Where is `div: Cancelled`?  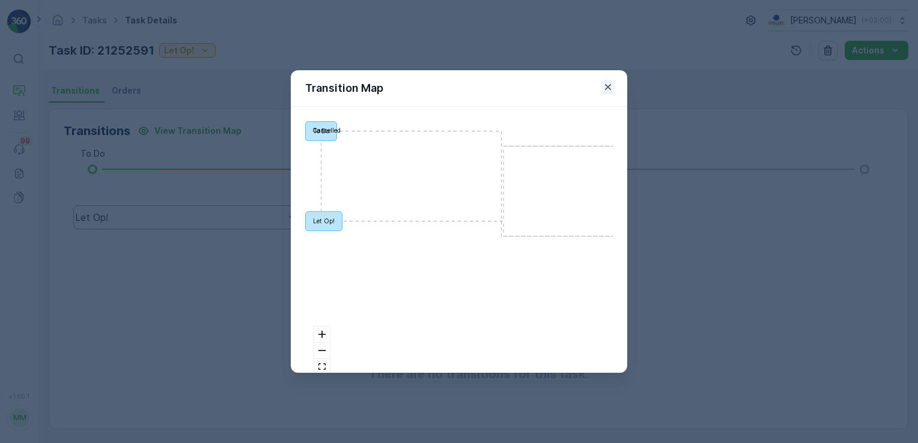 div: Cancelled is located at coordinates (326, 130).